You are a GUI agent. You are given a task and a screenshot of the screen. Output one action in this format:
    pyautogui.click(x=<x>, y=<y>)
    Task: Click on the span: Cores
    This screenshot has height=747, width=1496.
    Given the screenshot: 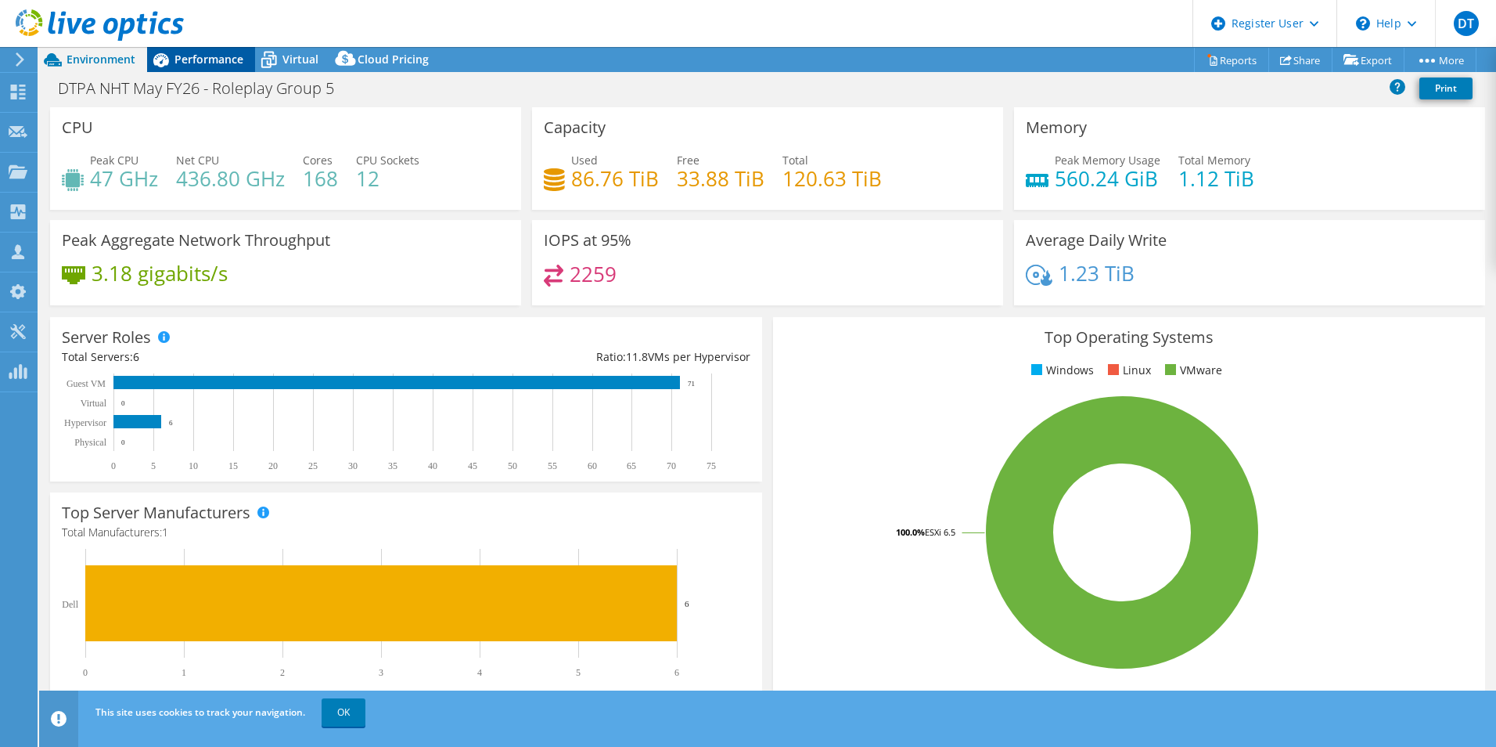 What is the action you would take?
    pyautogui.click(x=318, y=160)
    